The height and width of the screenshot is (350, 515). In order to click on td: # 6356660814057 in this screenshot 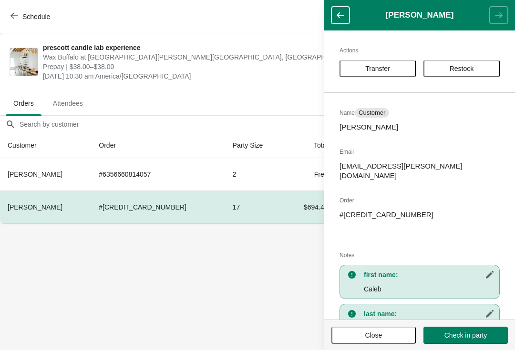, I will do `click(158, 174)`.